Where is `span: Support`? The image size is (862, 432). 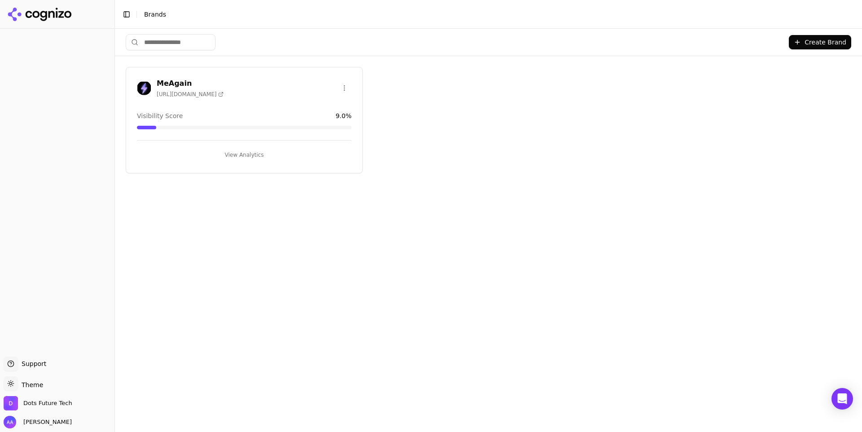 span: Support is located at coordinates (32, 364).